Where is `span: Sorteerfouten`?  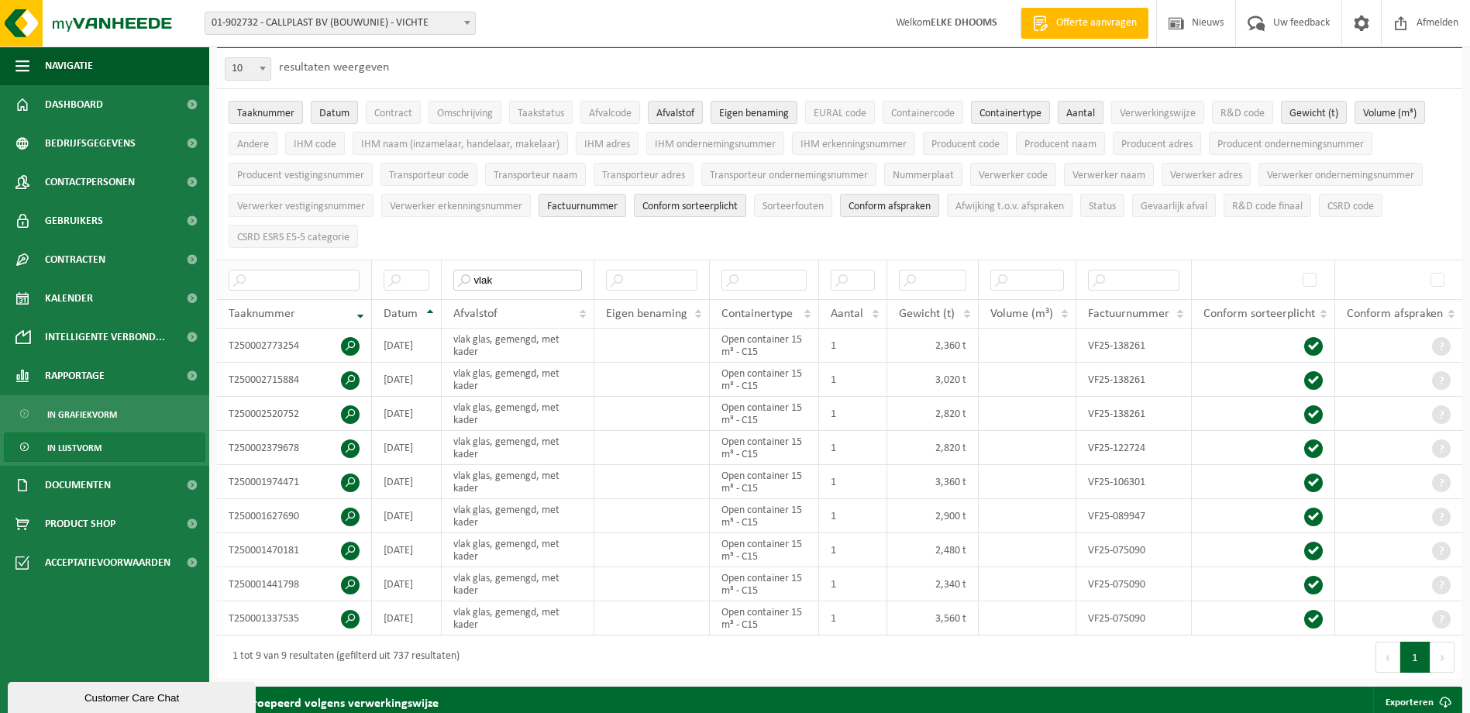 span: Sorteerfouten is located at coordinates (793, 206).